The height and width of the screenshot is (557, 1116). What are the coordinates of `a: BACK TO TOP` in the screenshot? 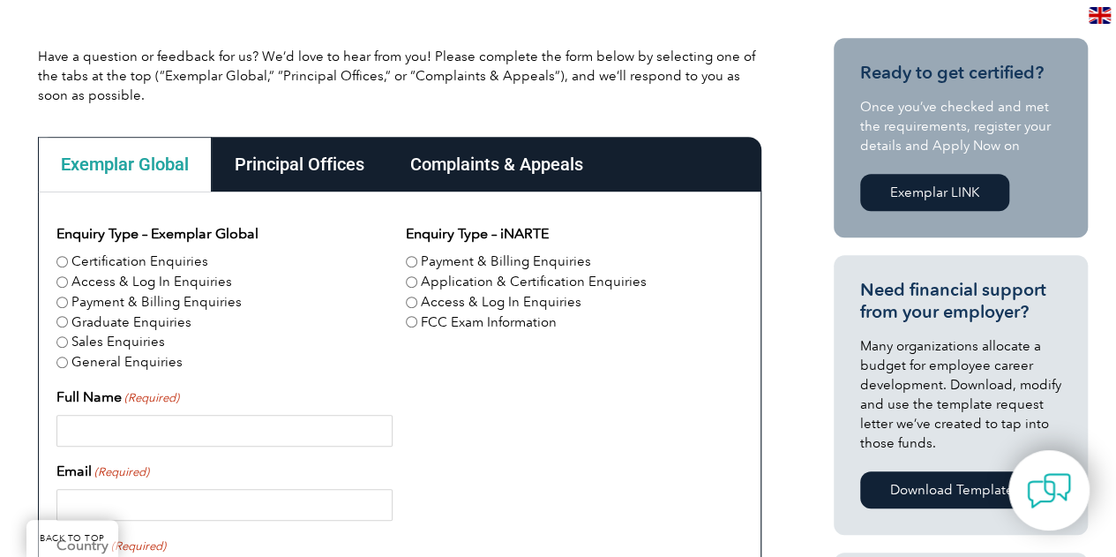 It's located at (72, 538).